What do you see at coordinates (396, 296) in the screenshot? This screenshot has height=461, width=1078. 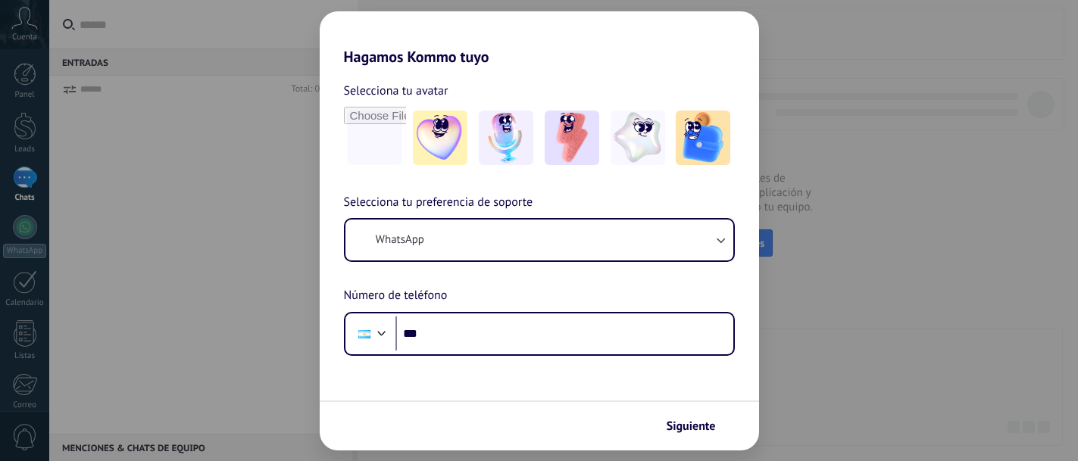 I see `span: Número de teléfono` at bounding box center [396, 296].